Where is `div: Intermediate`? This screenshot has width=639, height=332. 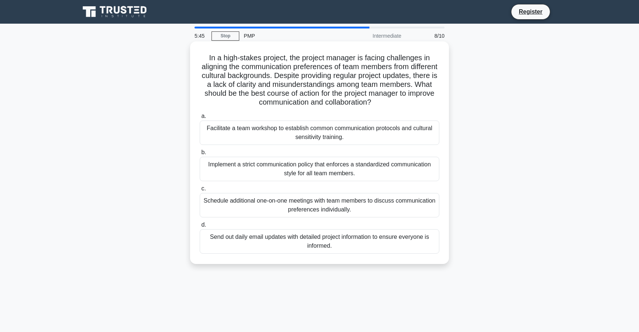 div: Intermediate is located at coordinates (373, 36).